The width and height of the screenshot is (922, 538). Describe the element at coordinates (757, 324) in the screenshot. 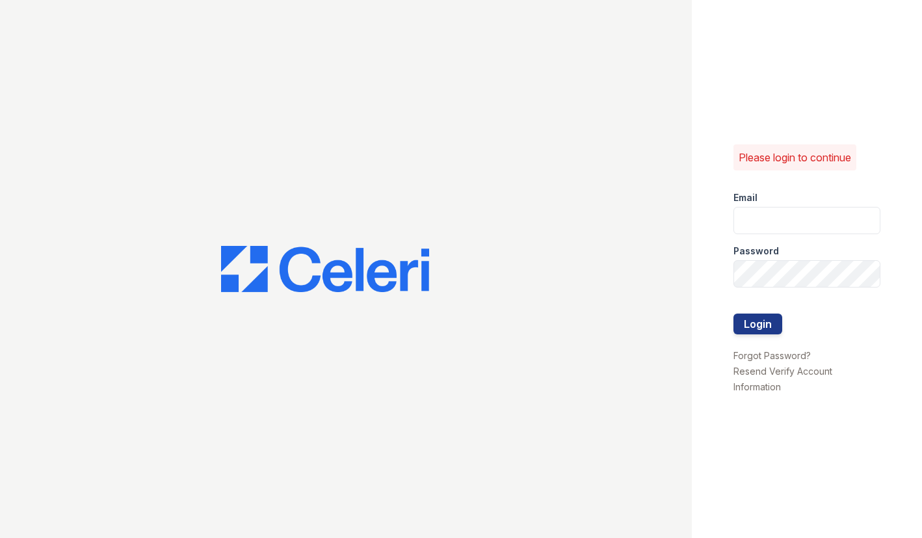

I see `button: Login` at that location.